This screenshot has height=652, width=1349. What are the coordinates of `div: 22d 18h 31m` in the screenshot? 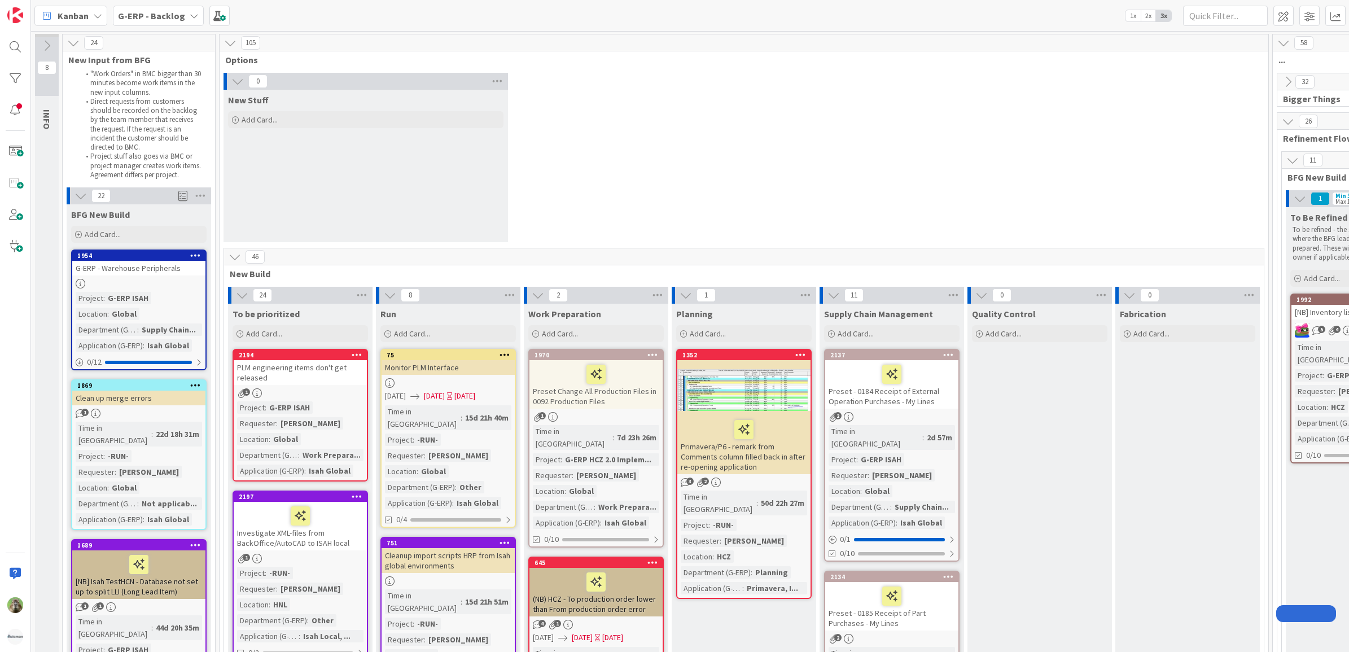 It's located at (177, 434).